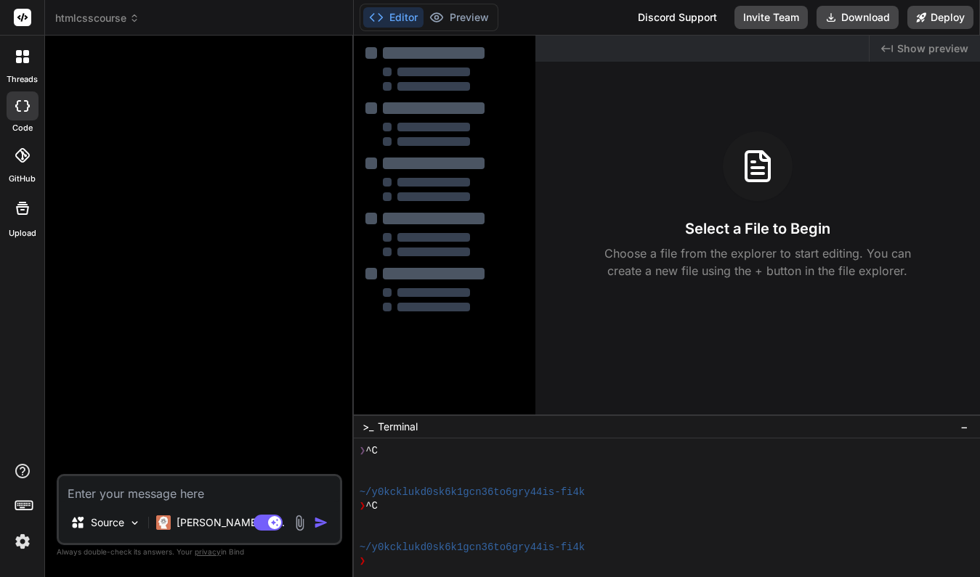 The image size is (980, 577). I want to click on p: Source, so click(107, 523).